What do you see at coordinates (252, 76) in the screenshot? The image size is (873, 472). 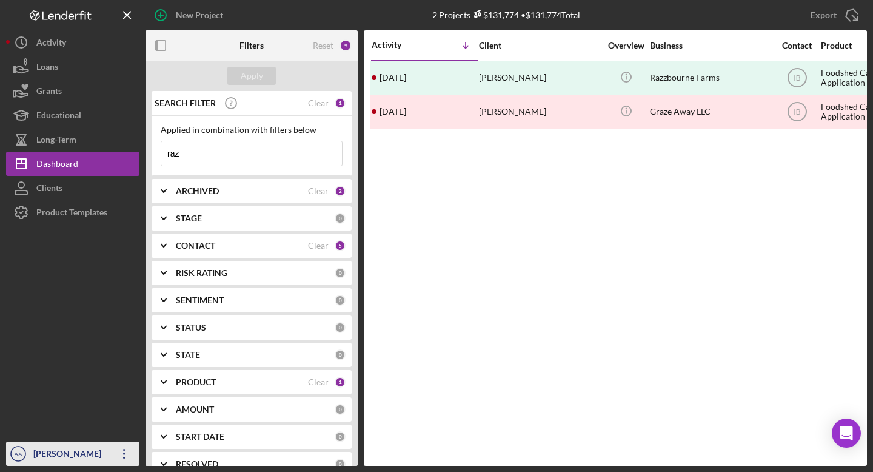 I see `button: Apply` at bounding box center [252, 76].